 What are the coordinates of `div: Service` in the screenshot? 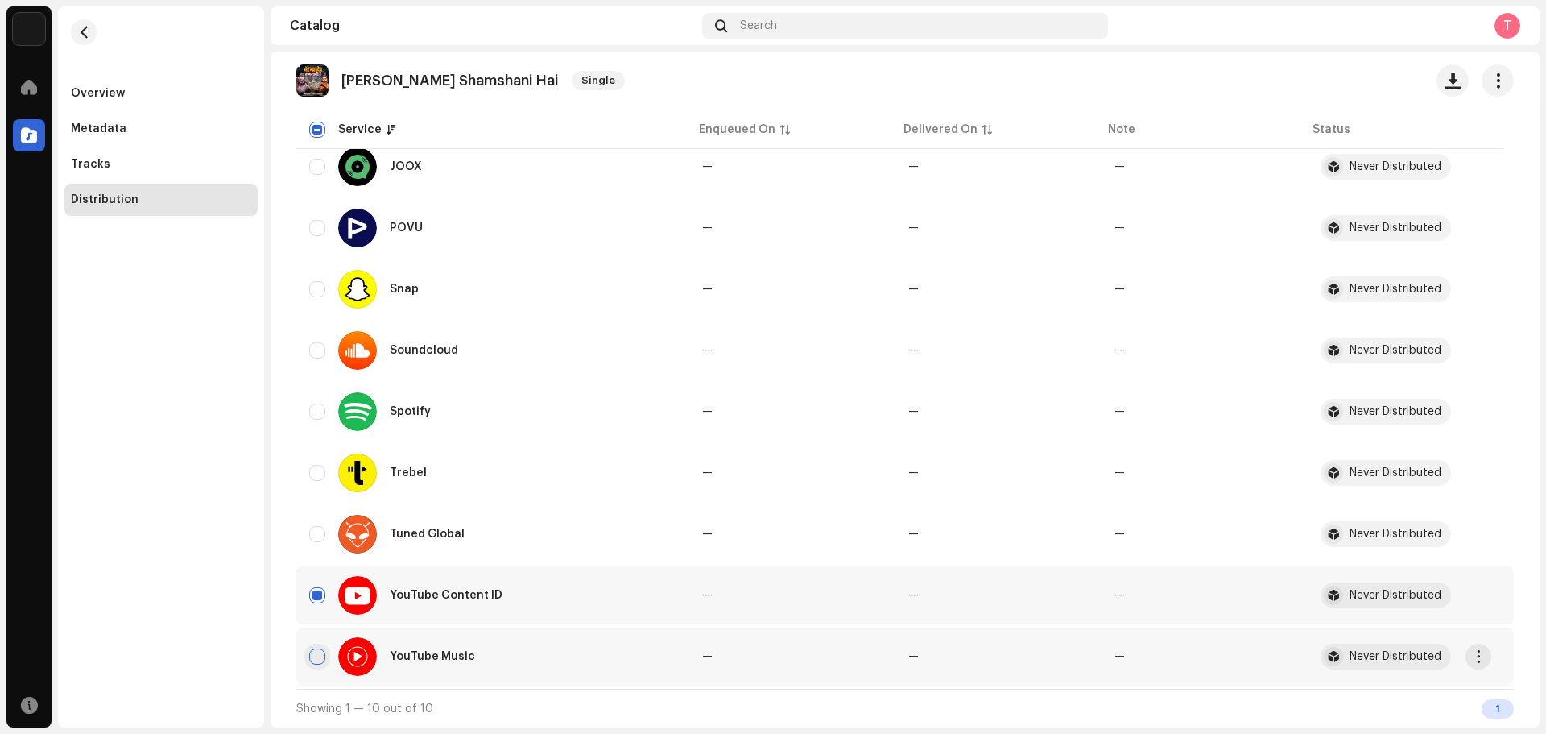 It's located at (360, 130).